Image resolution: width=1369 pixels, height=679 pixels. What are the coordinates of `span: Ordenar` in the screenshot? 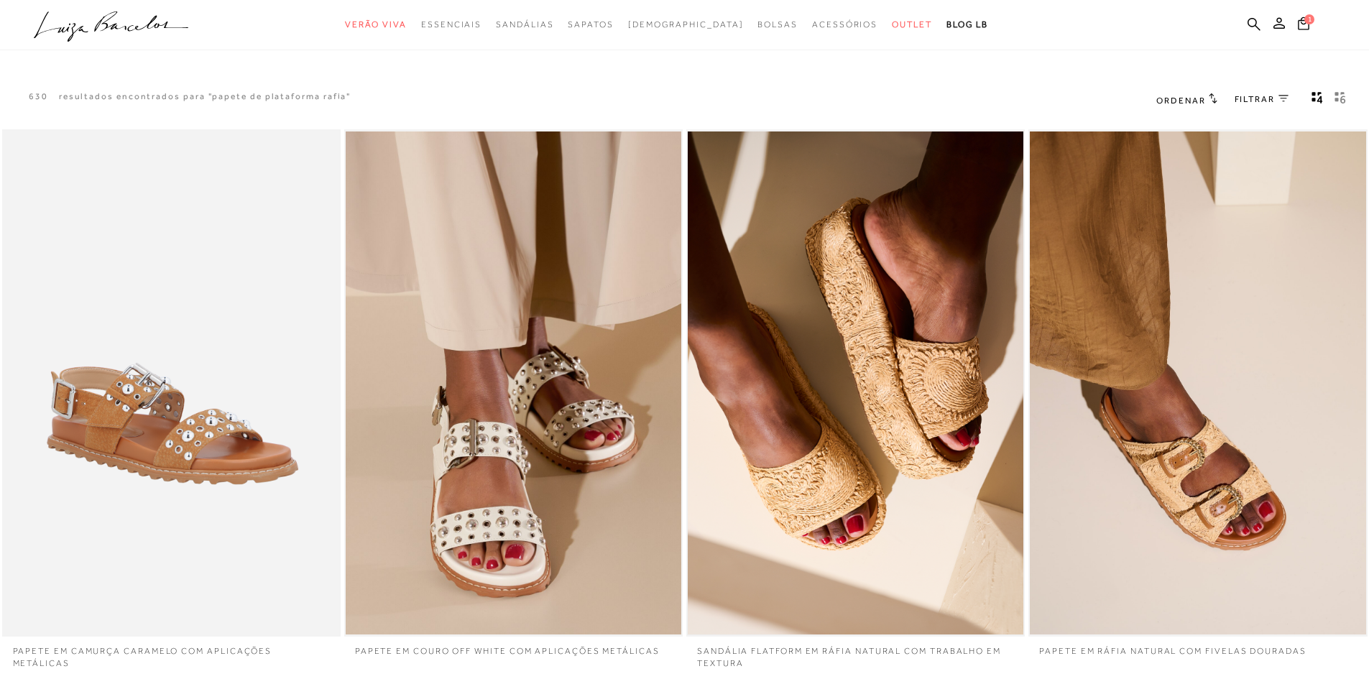 It's located at (1181, 101).